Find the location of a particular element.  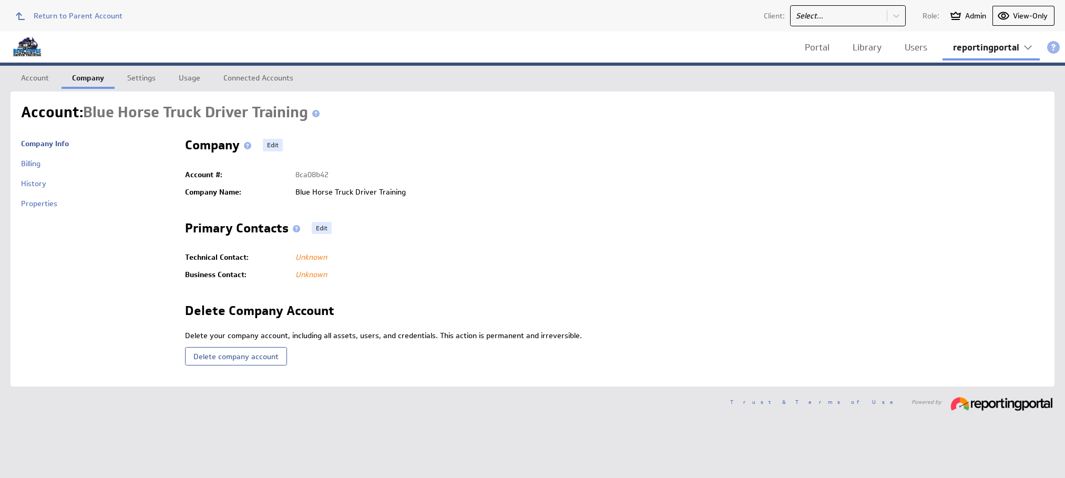

div: Delete your company account, including all assets, users, and credentials. This action is permane... is located at coordinates (614, 335).